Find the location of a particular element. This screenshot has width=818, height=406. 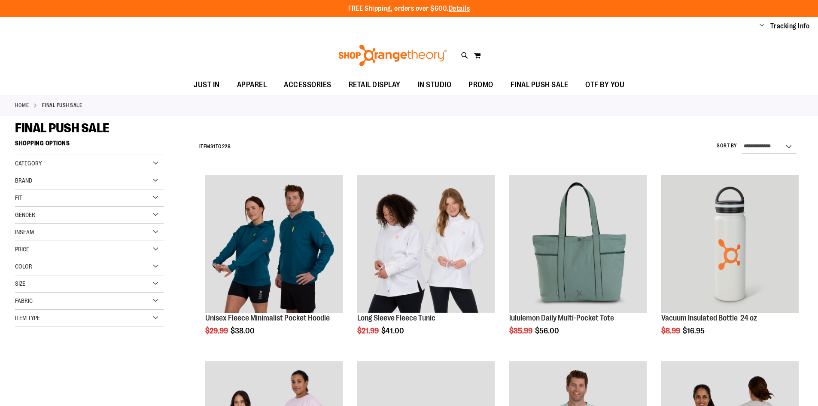

span: $8.99 is located at coordinates (671, 331).